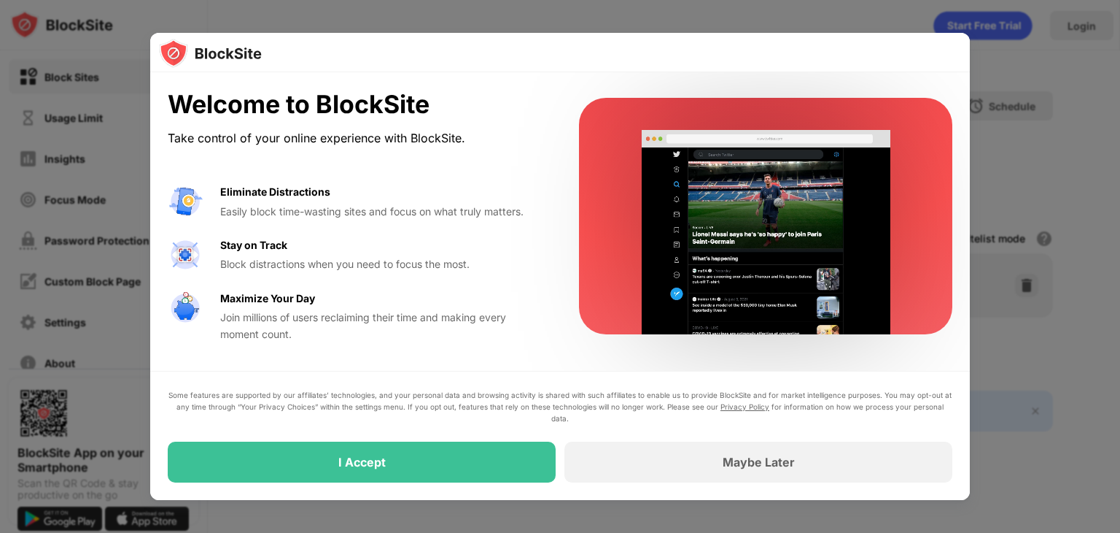  I want to click on div: Welcome to BlockSite, so click(356, 104).